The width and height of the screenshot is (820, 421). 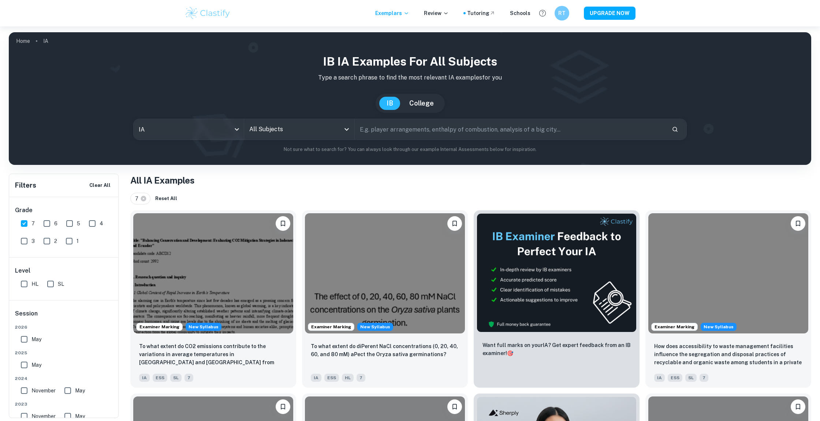 I want to click on div: Tutoring, so click(x=481, y=13).